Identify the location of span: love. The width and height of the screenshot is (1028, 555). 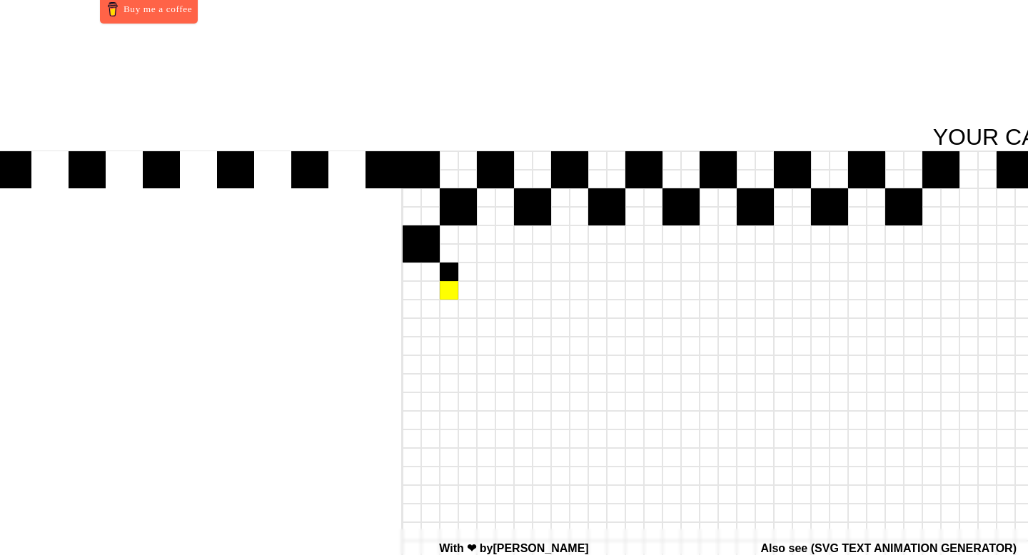
(471, 548).